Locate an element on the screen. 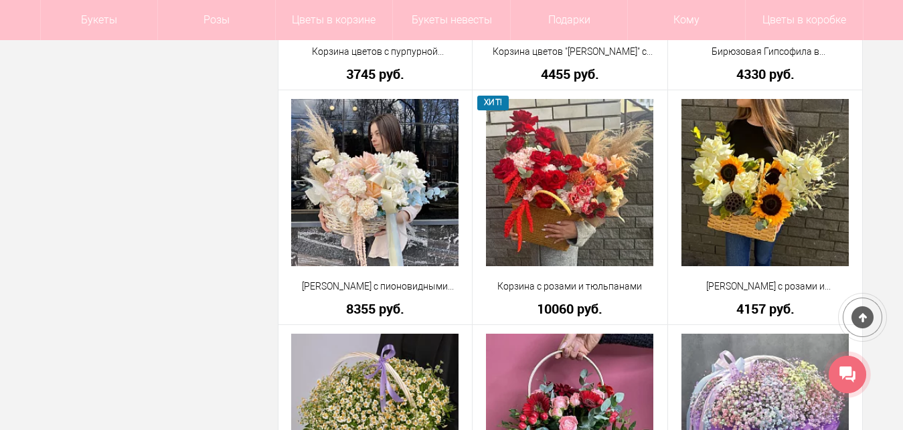 The width and height of the screenshot is (903, 430). a: 4157 руб. is located at coordinates (765, 308).